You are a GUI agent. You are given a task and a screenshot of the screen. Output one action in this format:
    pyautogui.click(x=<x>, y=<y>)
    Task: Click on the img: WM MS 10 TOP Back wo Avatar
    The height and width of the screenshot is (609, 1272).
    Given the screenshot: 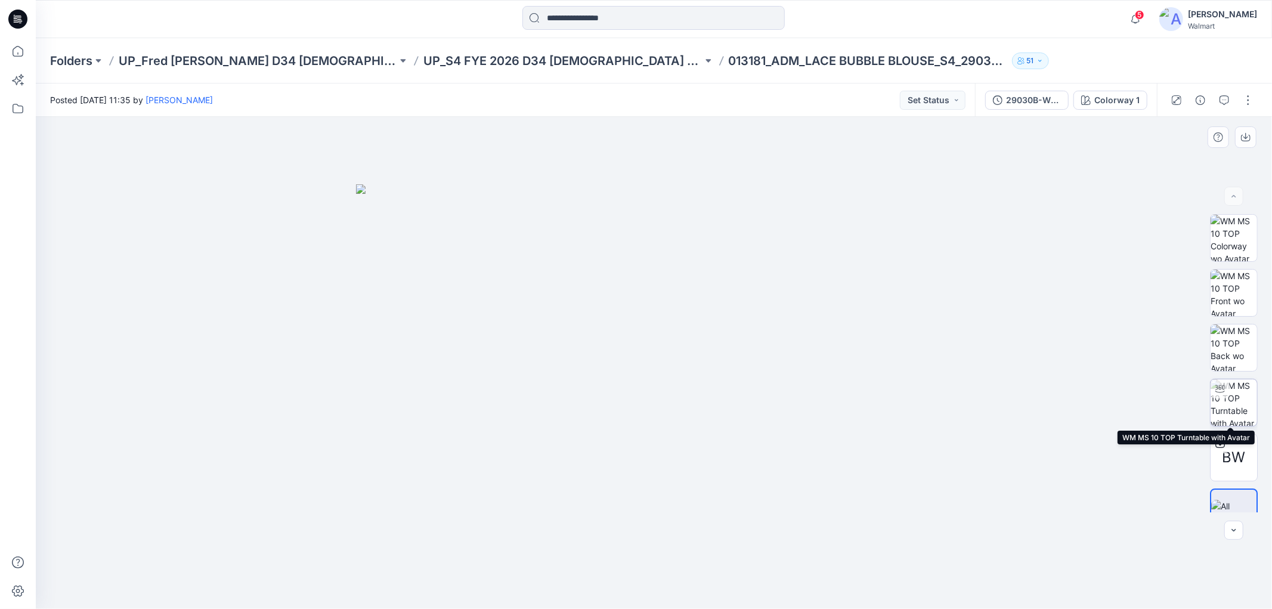 What is the action you would take?
    pyautogui.click(x=1234, y=348)
    